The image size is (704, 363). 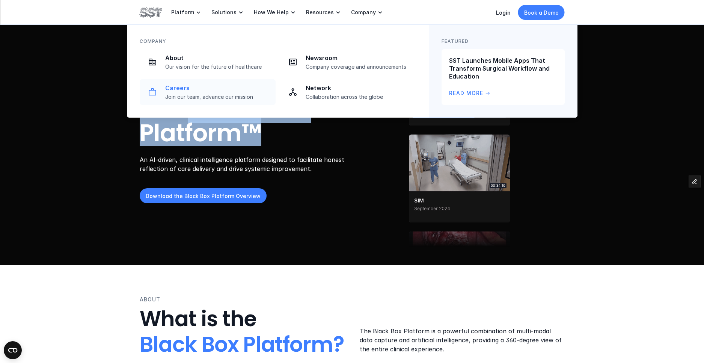 I want to click on a: Download the Black Box Platform Overview, so click(x=203, y=196).